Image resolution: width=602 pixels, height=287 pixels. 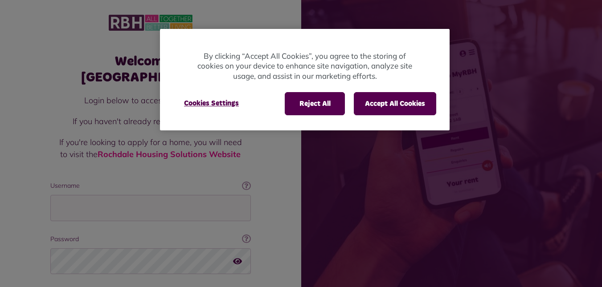 What do you see at coordinates (305, 80) in the screenshot?
I see `div: Cookie banner` at bounding box center [305, 80].